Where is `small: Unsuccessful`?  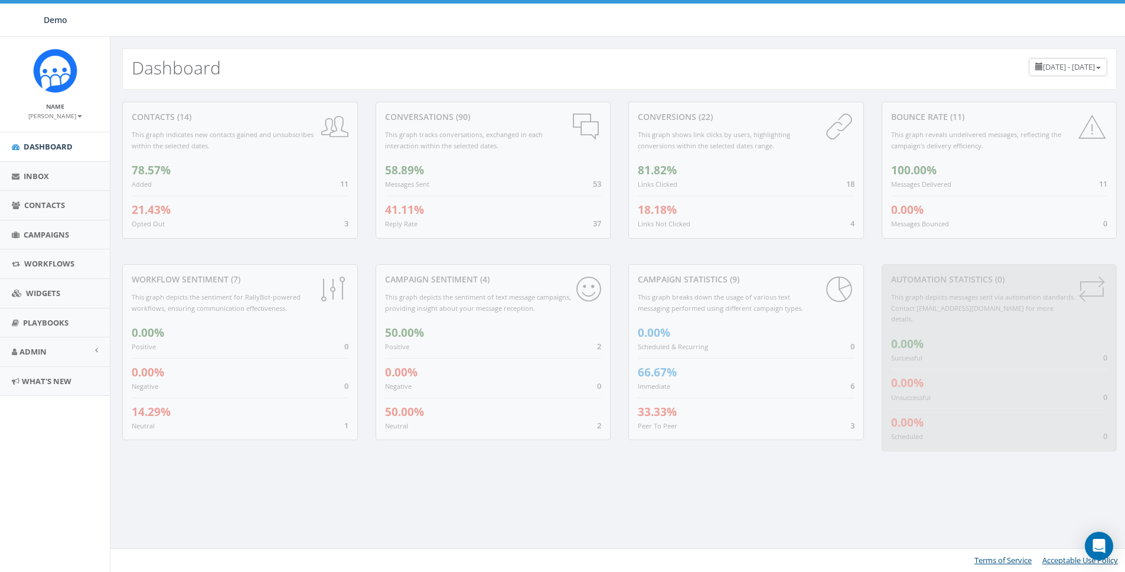 small: Unsuccessful is located at coordinates (911, 397).